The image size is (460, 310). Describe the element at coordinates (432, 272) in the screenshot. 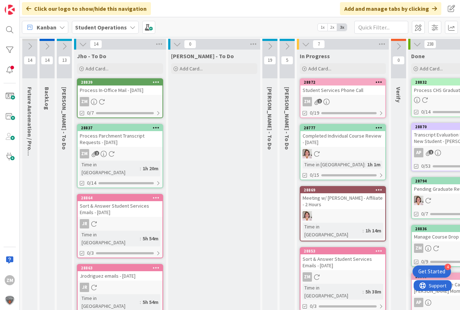

I see `div: Open Get Started checklist, remaining modules: 4` at that location.